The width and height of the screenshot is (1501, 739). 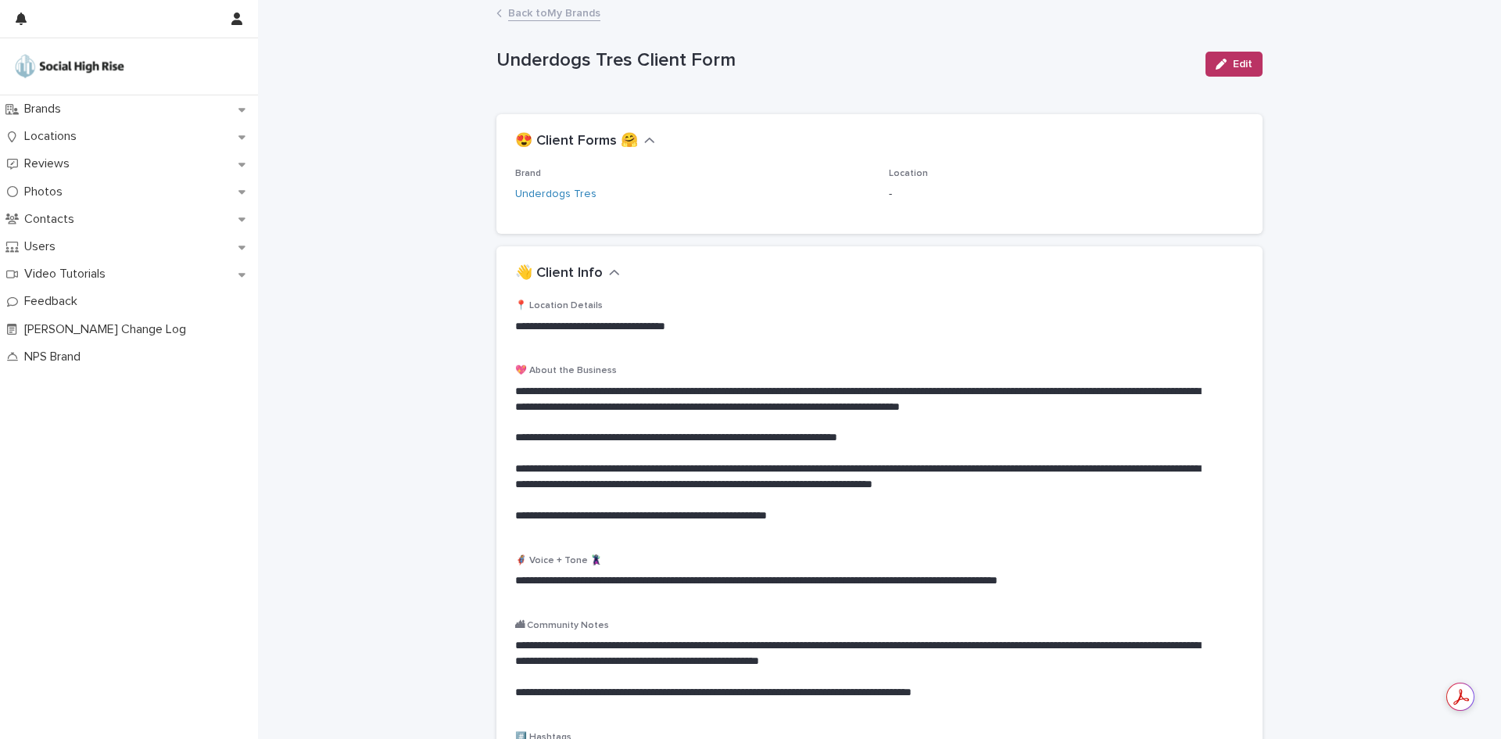 I want to click on img: o5DnuTxEQV6sW9jFYBBf, so click(x=70, y=66).